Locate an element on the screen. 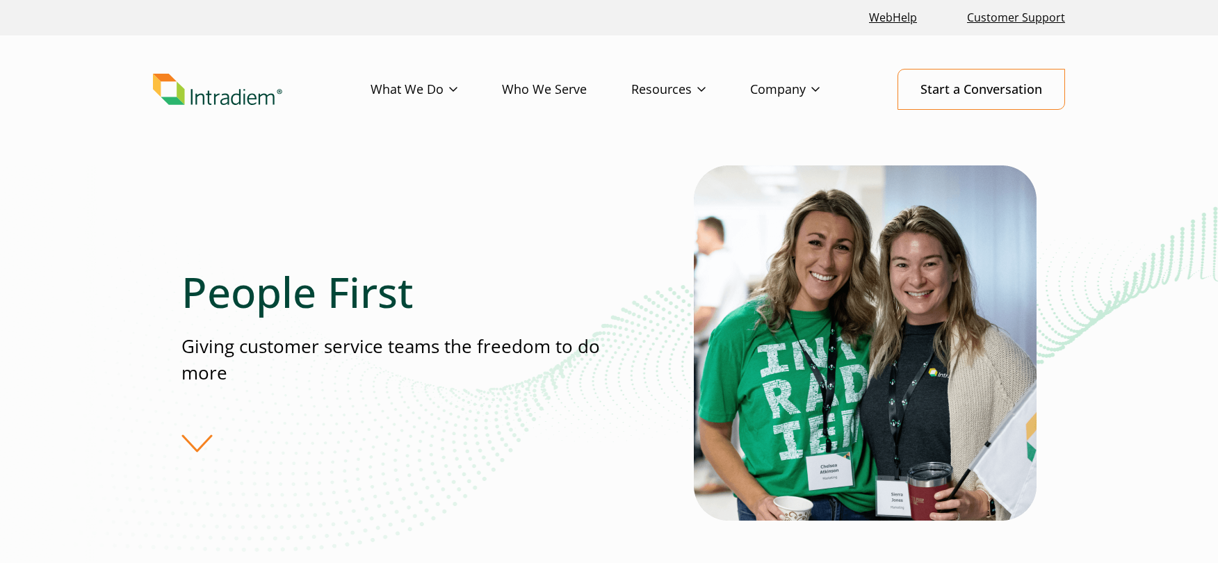 The image size is (1218, 563). a: Resources is located at coordinates (690, 90).